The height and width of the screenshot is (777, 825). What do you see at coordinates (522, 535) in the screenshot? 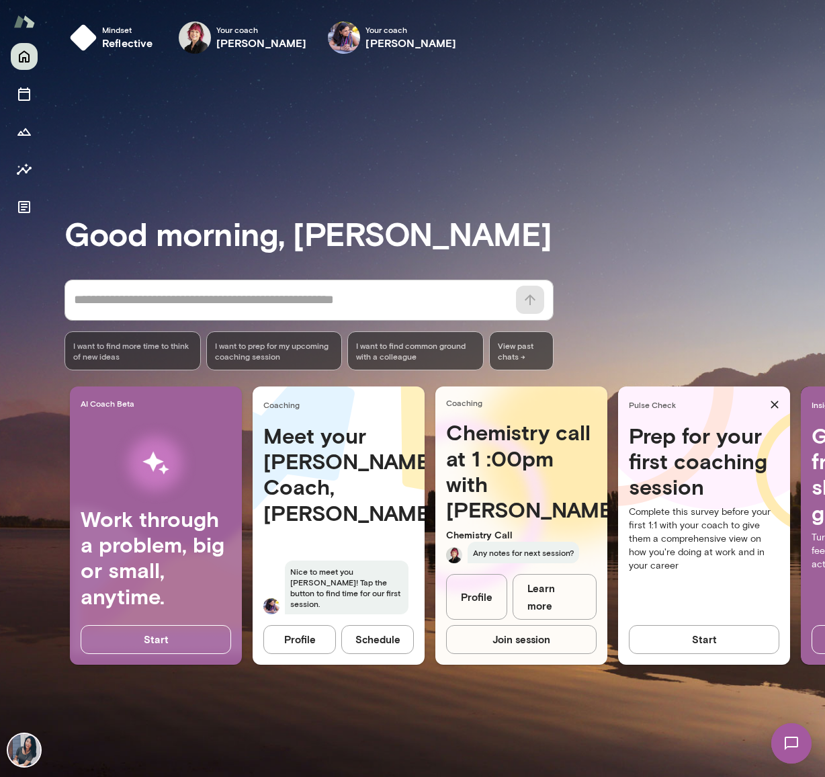
I see `p: Chemistry Call` at bounding box center [522, 535].